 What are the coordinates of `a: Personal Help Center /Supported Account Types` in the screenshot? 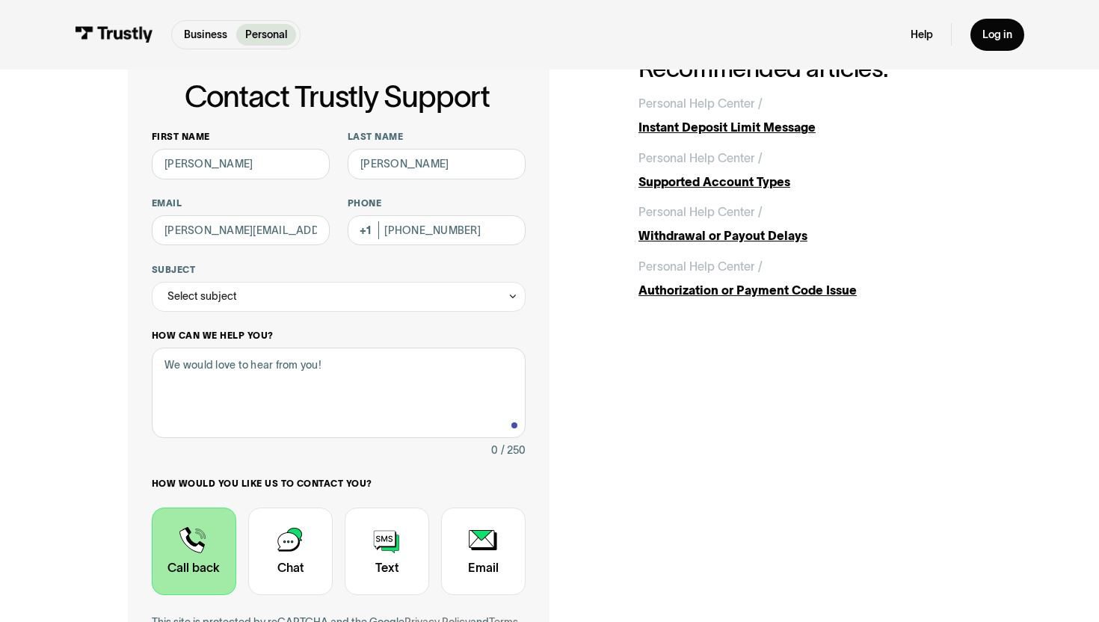 It's located at (805, 170).